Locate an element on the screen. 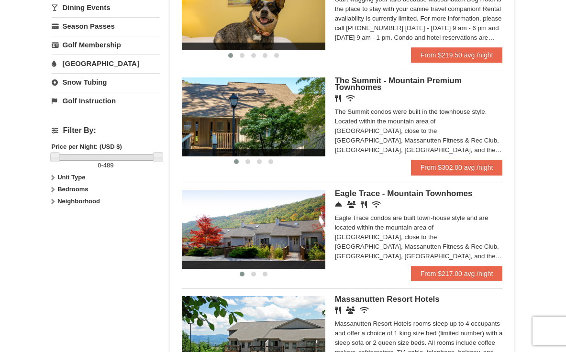 This screenshot has height=352, width=566. strong: Price per Night: (USD $) is located at coordinates (87, 146).